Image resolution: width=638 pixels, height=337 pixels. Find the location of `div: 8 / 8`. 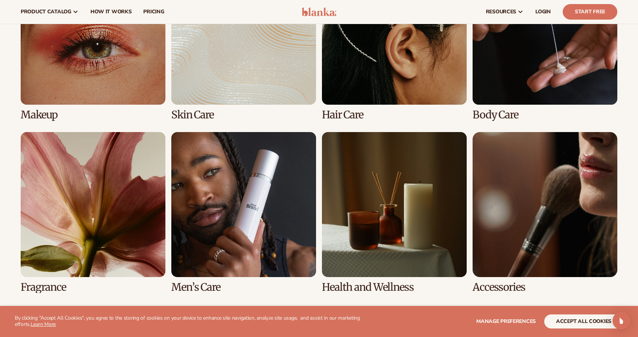

div: 8 / 8 is located at coordinates (545, 212).